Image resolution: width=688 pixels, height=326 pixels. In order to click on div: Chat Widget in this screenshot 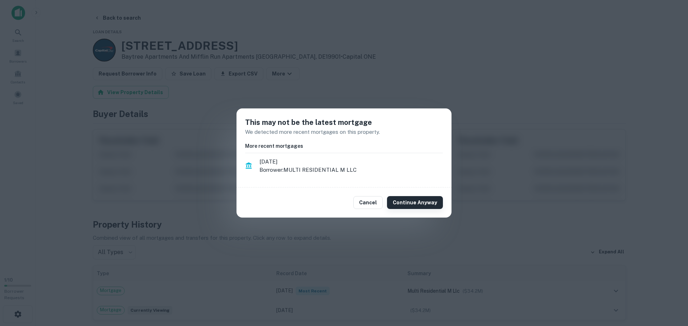, I will do `click(670, 286)`.